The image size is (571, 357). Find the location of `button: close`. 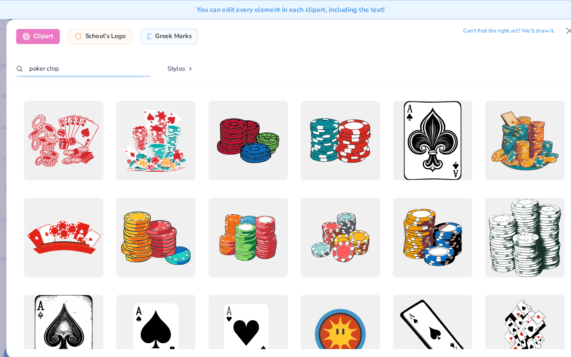

button: close is located at coordinates (562, 9).